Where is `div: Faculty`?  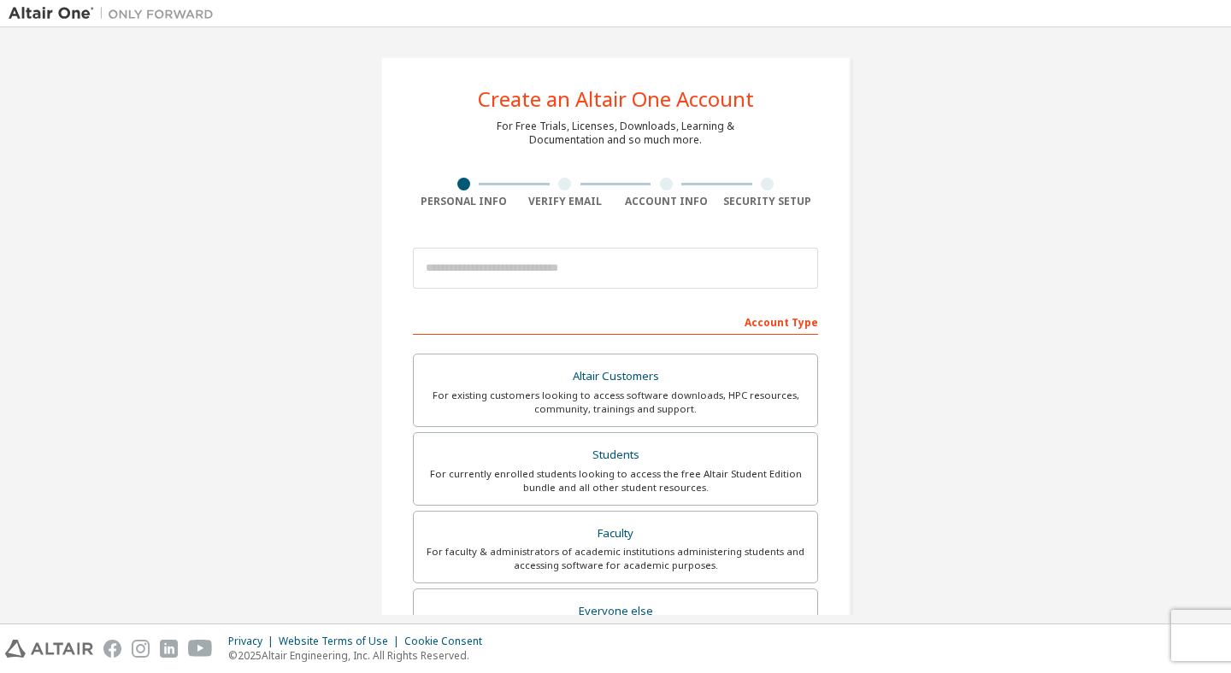 div: Faculty is located at coordinates (615, 534).